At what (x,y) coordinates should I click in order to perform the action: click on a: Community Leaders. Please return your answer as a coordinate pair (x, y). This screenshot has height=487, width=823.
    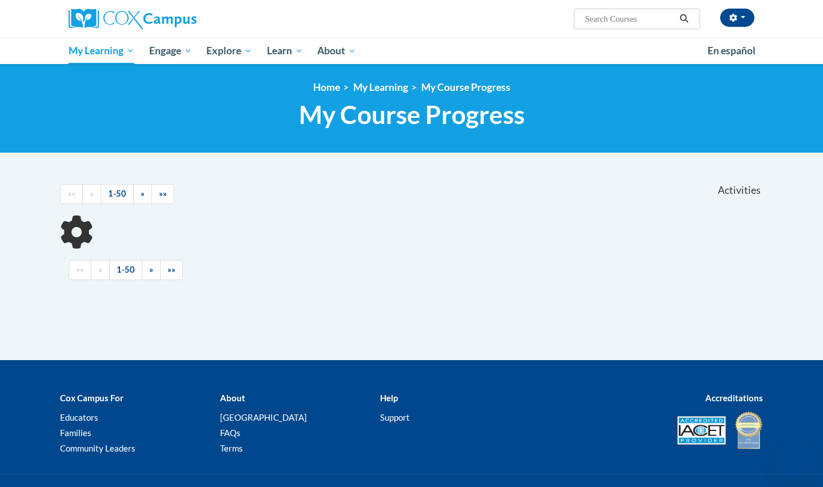
    Looking at the image, I should click on (98, 448).